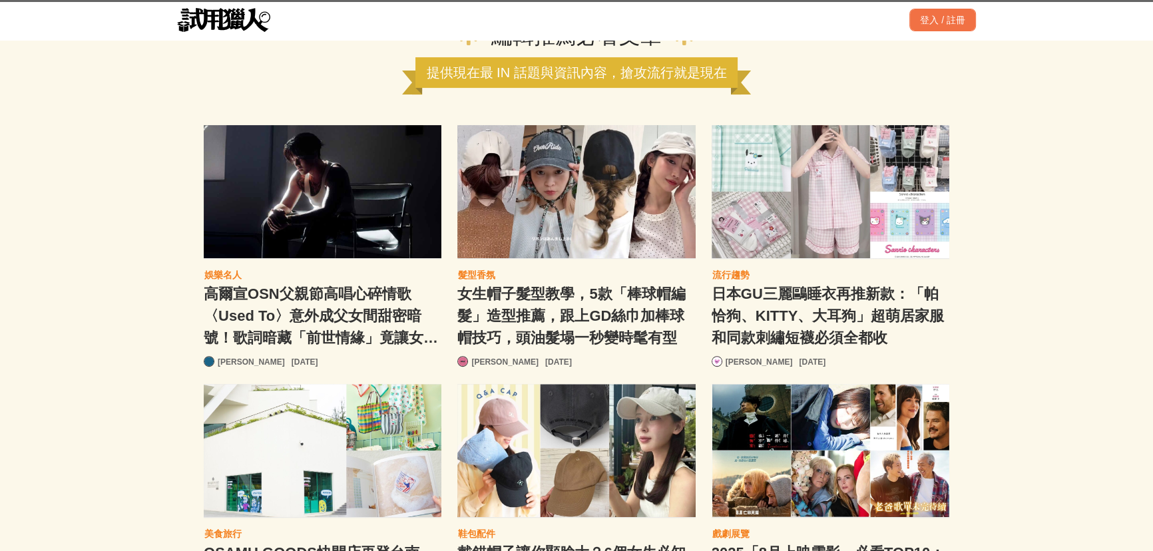  What do you see at coordinates (731, 534) in the screenshot?
I see `div: 戲劇展覽` at bounding box center [731, 534].